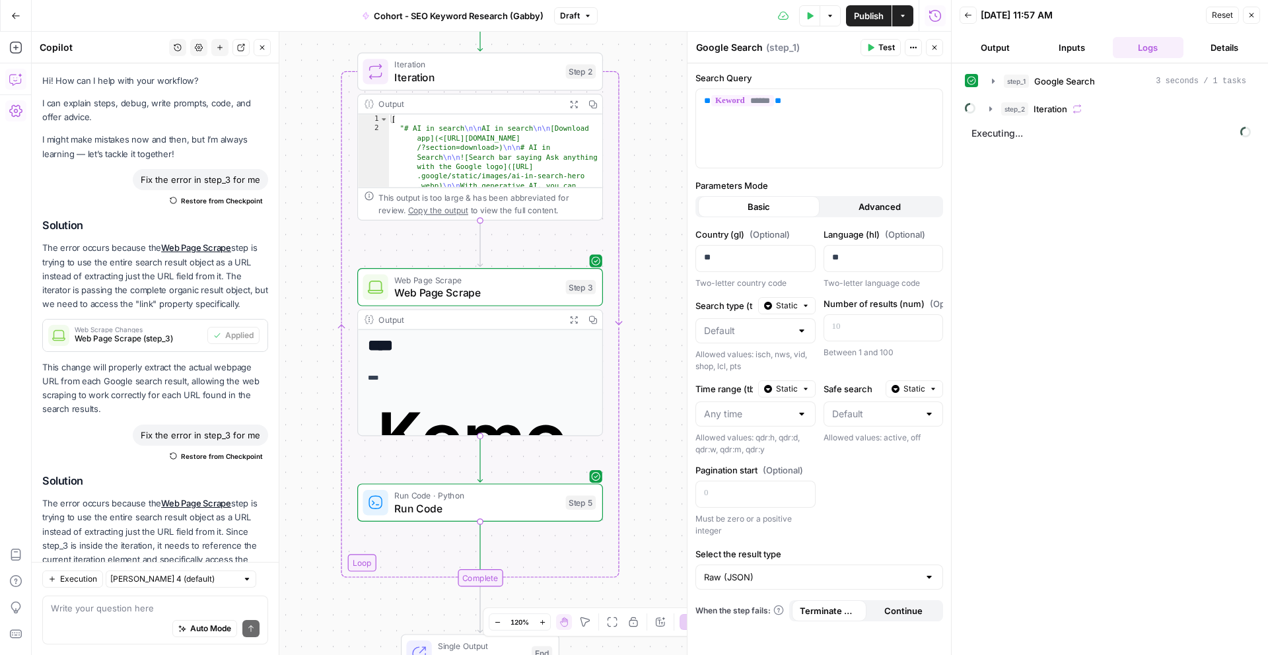  I want to click on div: Output, so click(469, 104).